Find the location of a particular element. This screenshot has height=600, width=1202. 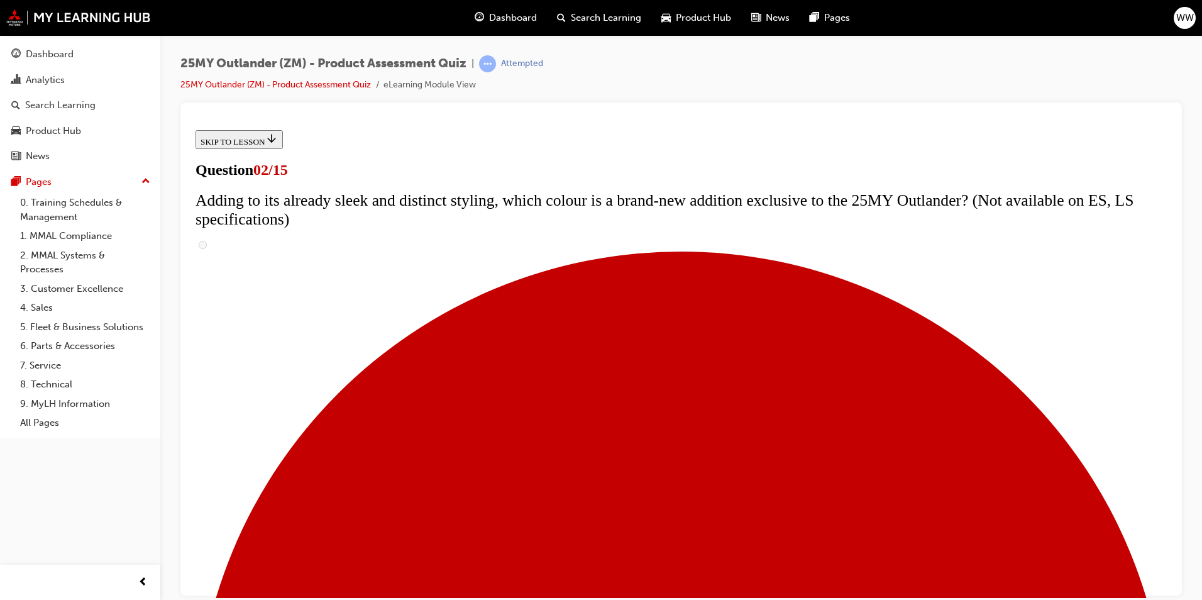

a: 1. MMAL Compliance is located at coordinates (85, 236).